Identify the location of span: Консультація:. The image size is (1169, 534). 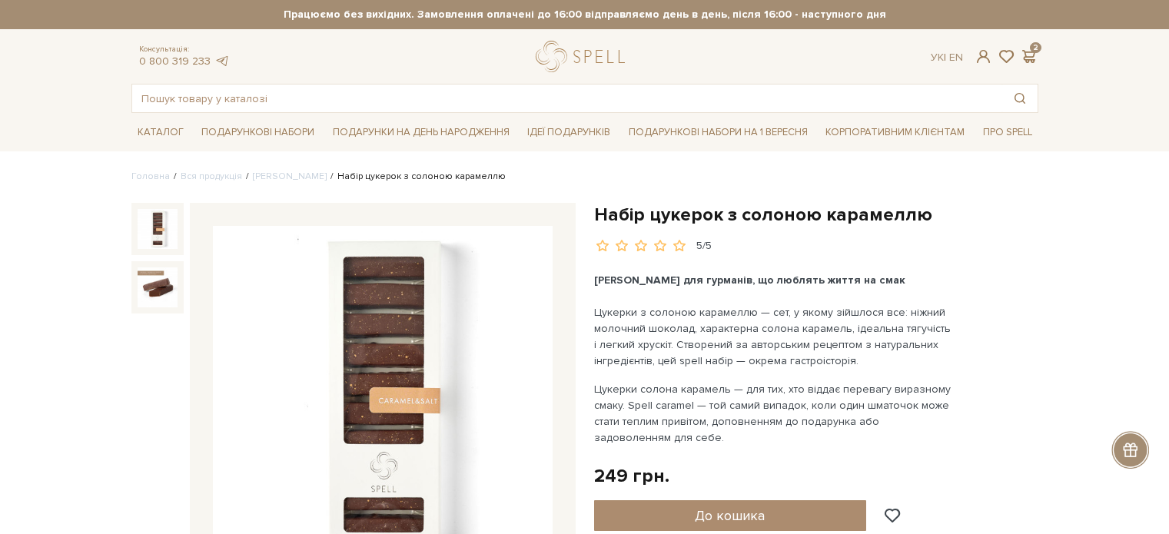
(184, 49).